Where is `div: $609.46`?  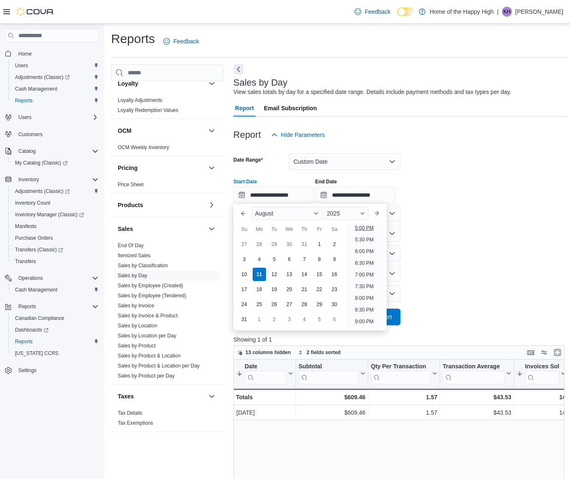
div: $609.46 is located at coordinates (332, 397).